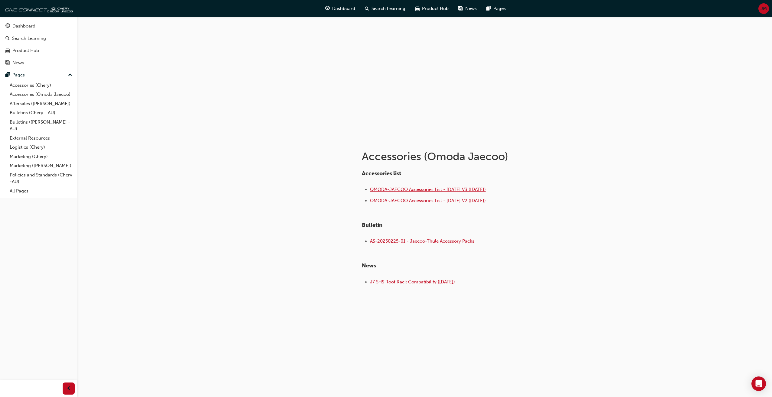 Image resolution: width=772 pixels, height=397 pixels. I want to click on a: oneconnect, so click(38, 8).